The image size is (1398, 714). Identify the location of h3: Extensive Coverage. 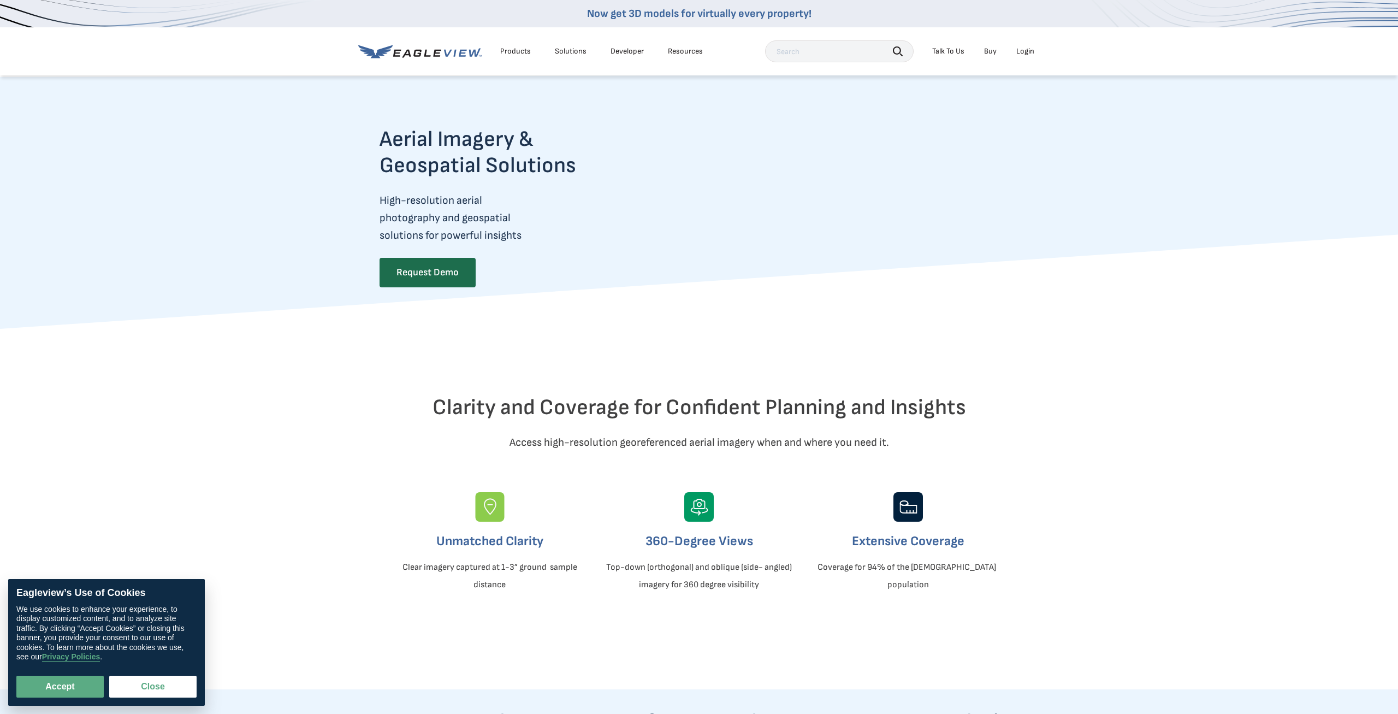
(908, 541).